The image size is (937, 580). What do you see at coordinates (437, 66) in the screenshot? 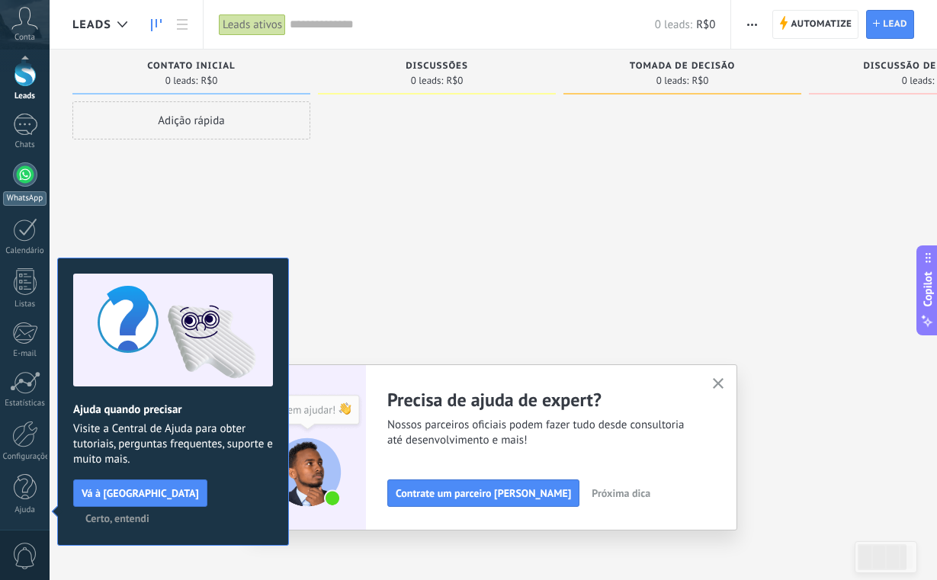
I see `span: Discussões` at bounding box center [437, 66].